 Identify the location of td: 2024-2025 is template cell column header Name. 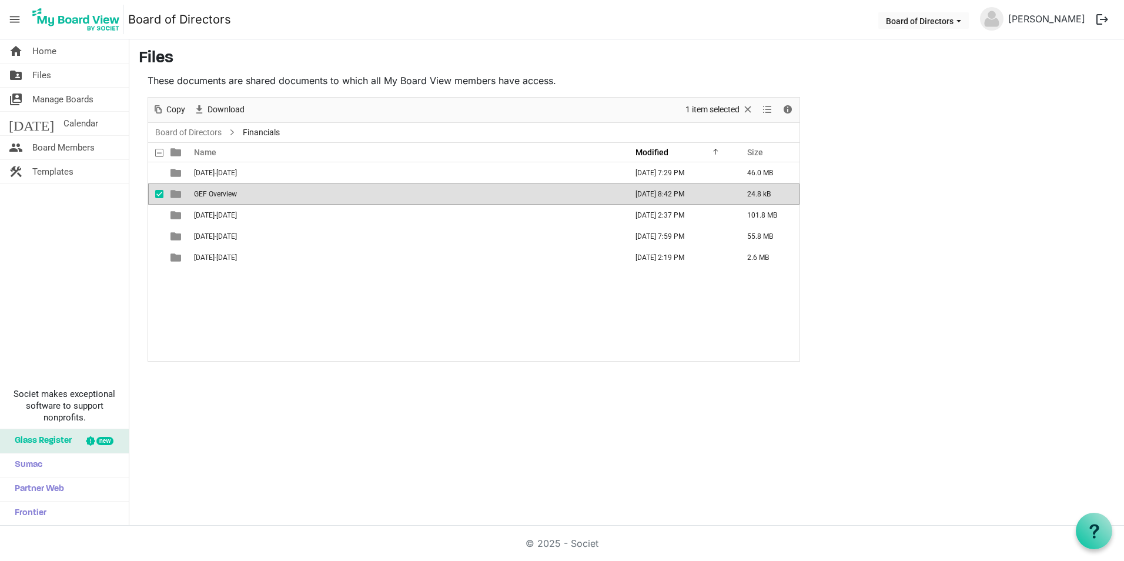
(407, 236).